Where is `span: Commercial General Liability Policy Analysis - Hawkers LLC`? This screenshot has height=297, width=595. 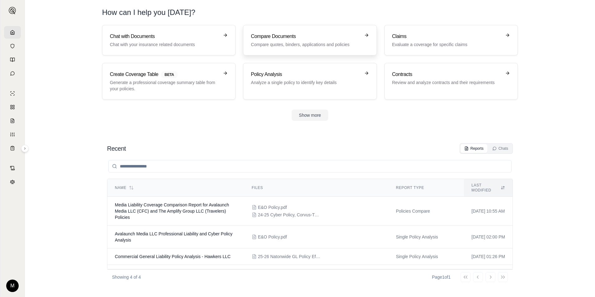 span: Commercial General Liability Policy Analysis - Hawkers LLC is located at coordinates (173, 257).